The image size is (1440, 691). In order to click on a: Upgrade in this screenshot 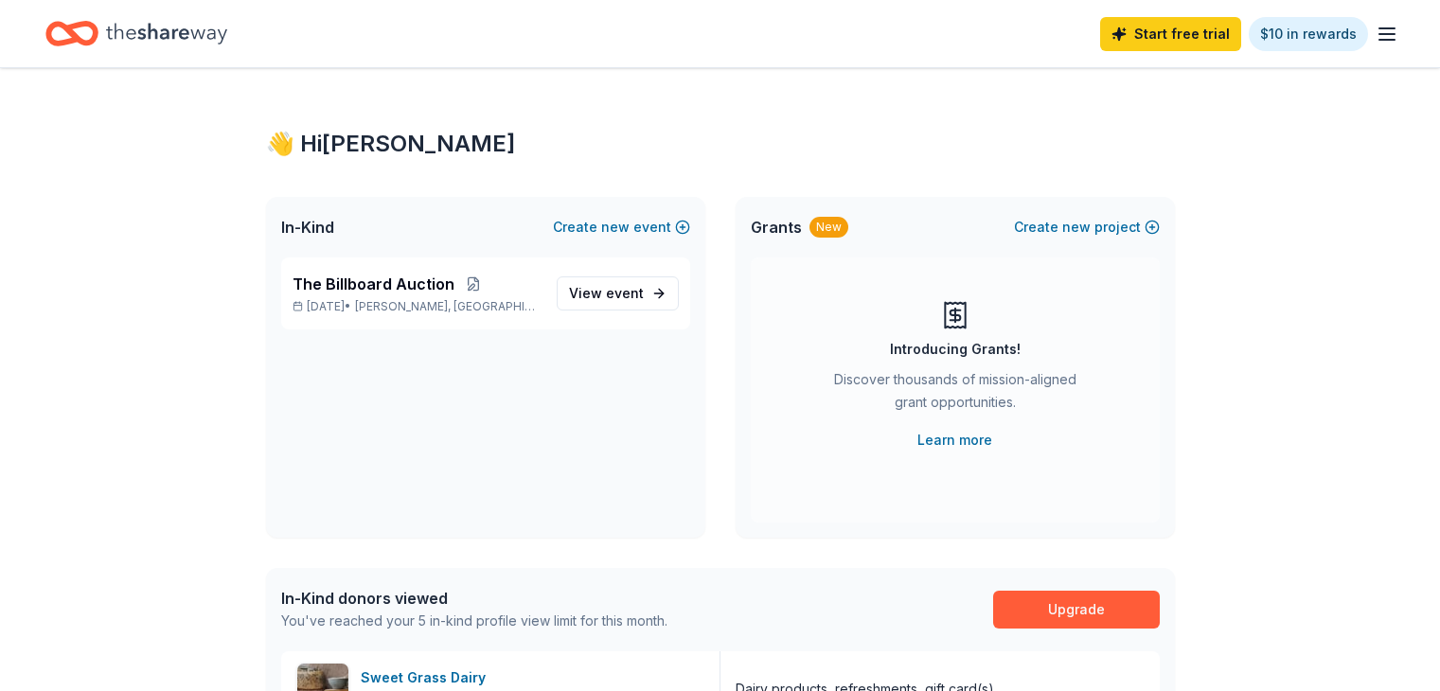, I will do `click(1077, 610)`.